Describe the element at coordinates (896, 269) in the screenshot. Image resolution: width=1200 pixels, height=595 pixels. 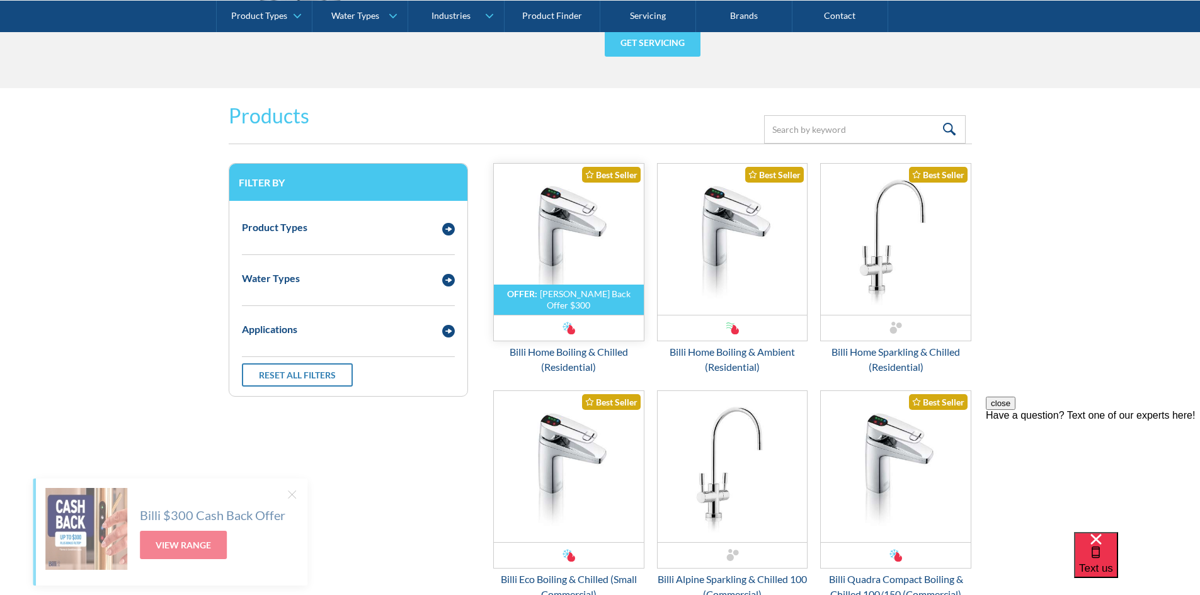
I see `a: Billi Home Sparkling & Chilled (Residential)Best SellerBilli Home Sparkling & Chilled (Residential)` at that location.